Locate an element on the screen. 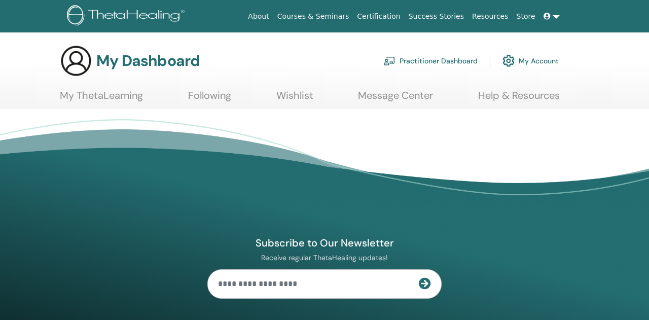  a: Success Stories is located at coordinates (436, 16).